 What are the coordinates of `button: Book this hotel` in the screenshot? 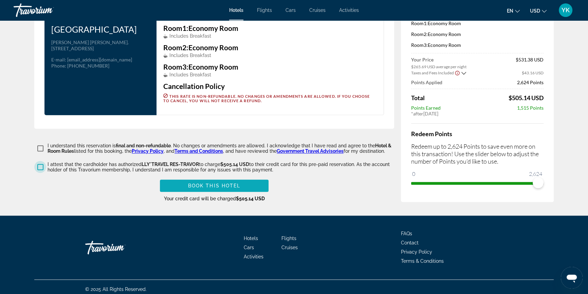 It's located at (214, 186).